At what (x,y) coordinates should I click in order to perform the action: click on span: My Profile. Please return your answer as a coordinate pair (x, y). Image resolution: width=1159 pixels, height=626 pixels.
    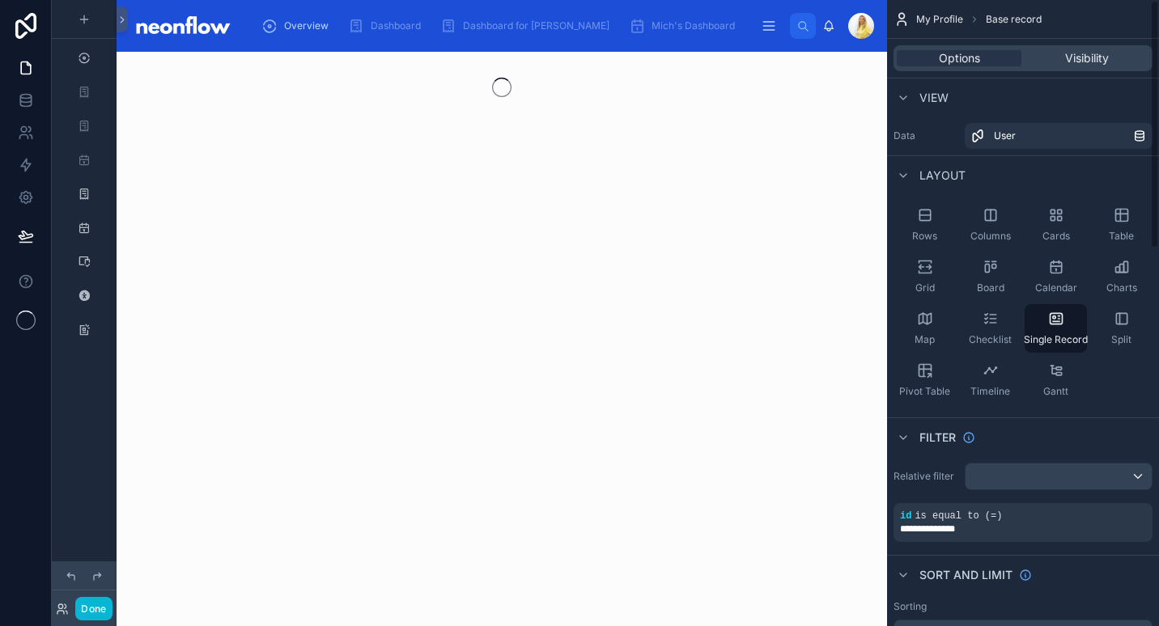
    Looking at the image, I should click on (939, 19).